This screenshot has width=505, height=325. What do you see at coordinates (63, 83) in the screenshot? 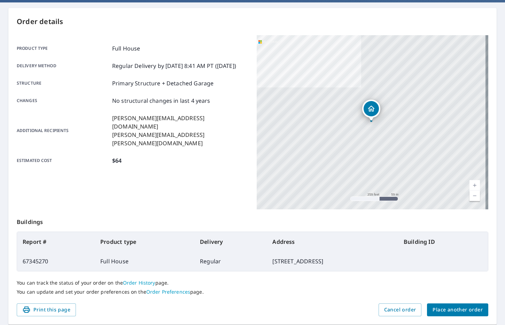
I see `p: Structure` at bounding box center [63, 83].